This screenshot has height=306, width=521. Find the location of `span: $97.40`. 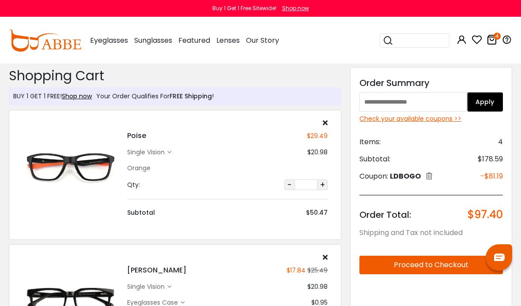

span: $97.40 is located at coordinates (485, 215).